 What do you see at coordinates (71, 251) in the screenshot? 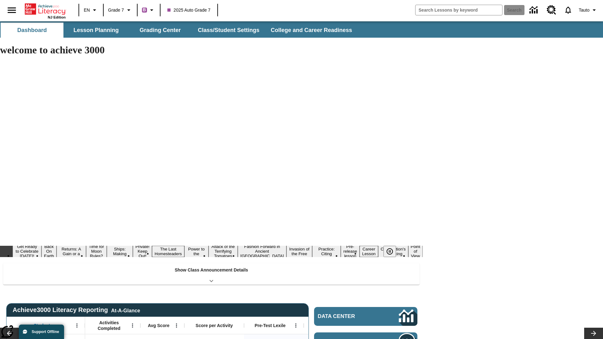
I see `button: Slide 3 Free Returns: A Gain or a Drain?` at bounding box center [71, 251].